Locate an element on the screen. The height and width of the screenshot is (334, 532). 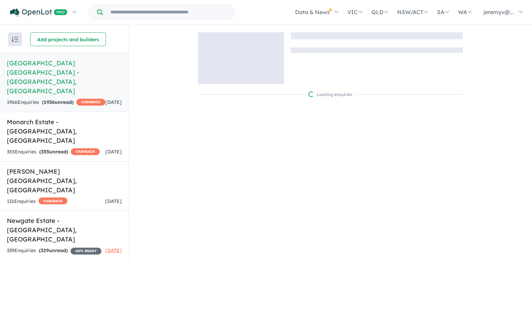
div: 355 Enquir ies is located at coordinates (53, 152).